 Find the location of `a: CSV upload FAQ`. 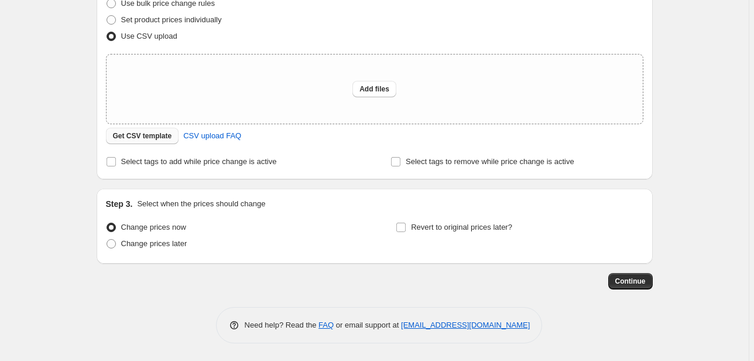

a: CSV upload FAQ is located at coordinates (212, 136).